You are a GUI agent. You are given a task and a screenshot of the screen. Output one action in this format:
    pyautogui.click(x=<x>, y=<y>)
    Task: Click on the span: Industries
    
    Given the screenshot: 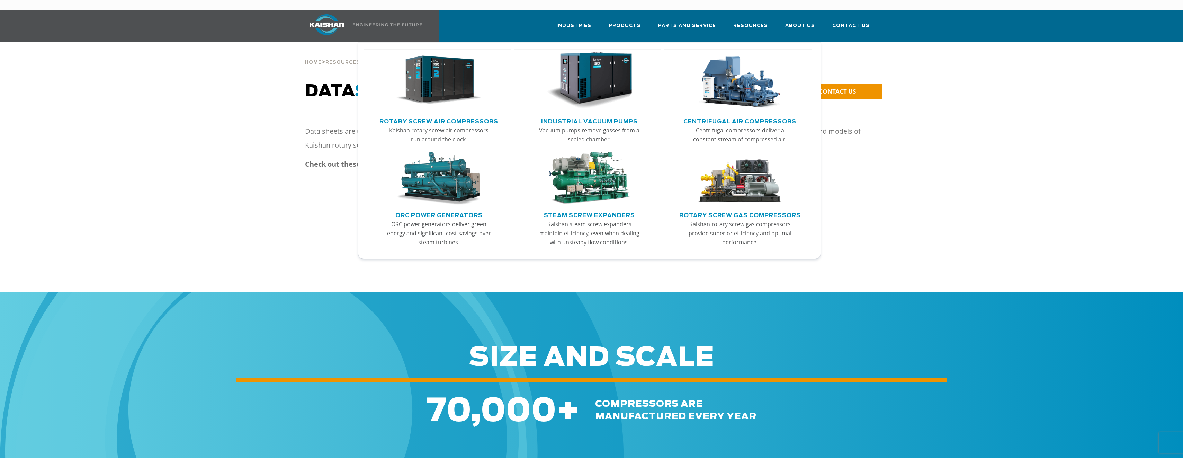 What is the action you would take?
    pyautogui.click(x=574, y=26)
    